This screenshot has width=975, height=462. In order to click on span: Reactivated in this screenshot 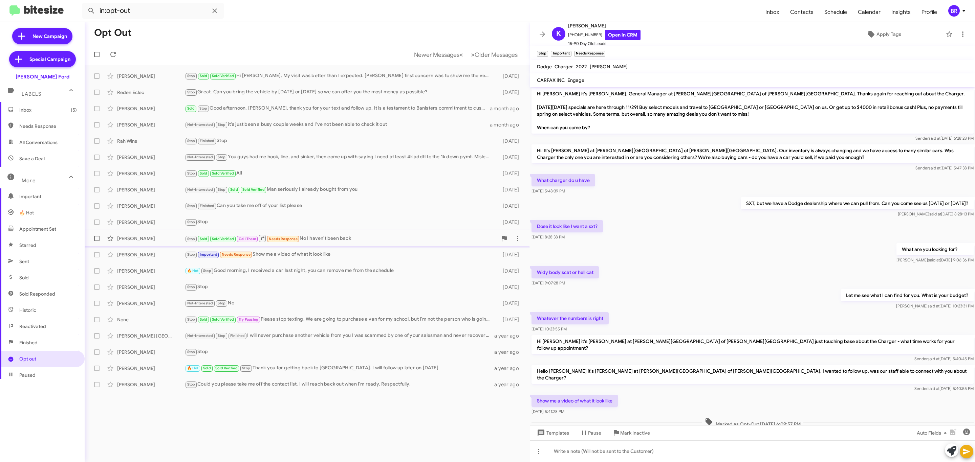, I will do `click(33, 327)`.